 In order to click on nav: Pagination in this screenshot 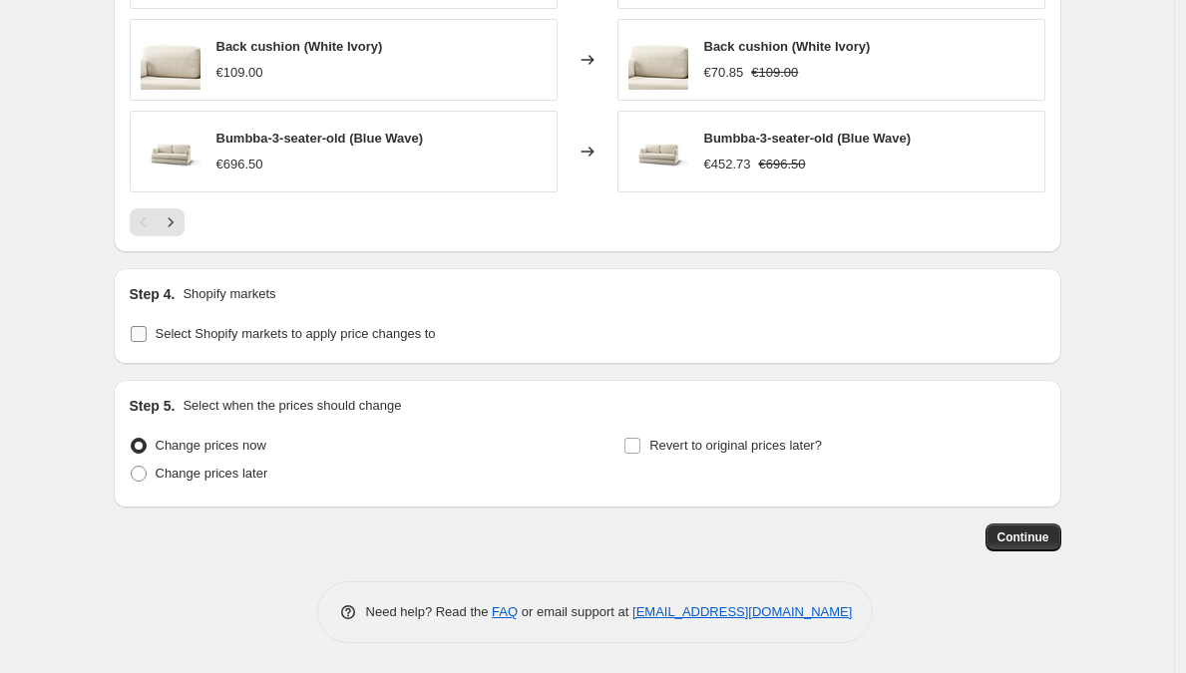, I will do `click(157, 222)`.